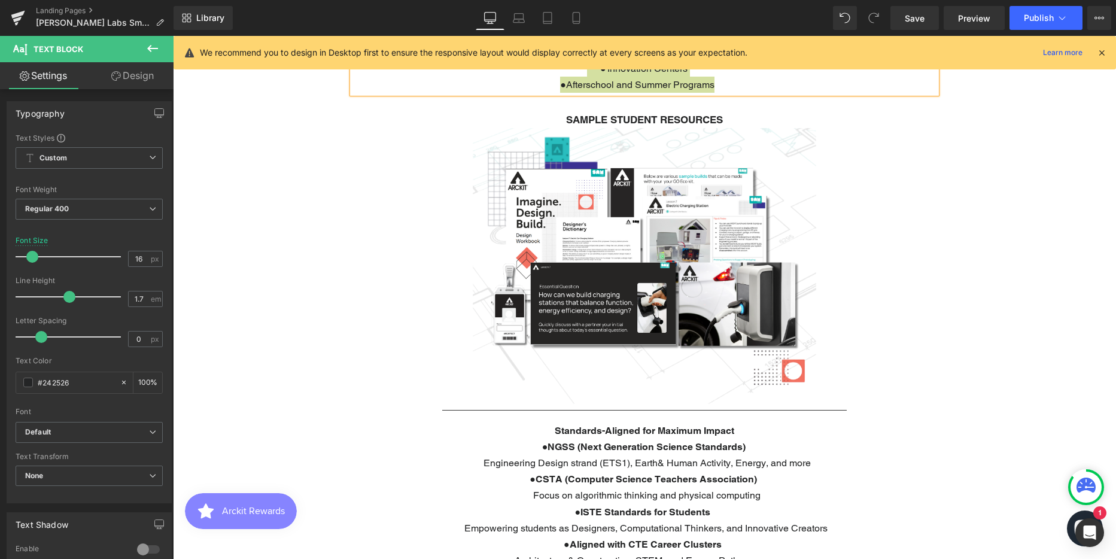 The width and height of the screenshot is (1116, 559). I want to click on b: Custom, so click(53, 158).